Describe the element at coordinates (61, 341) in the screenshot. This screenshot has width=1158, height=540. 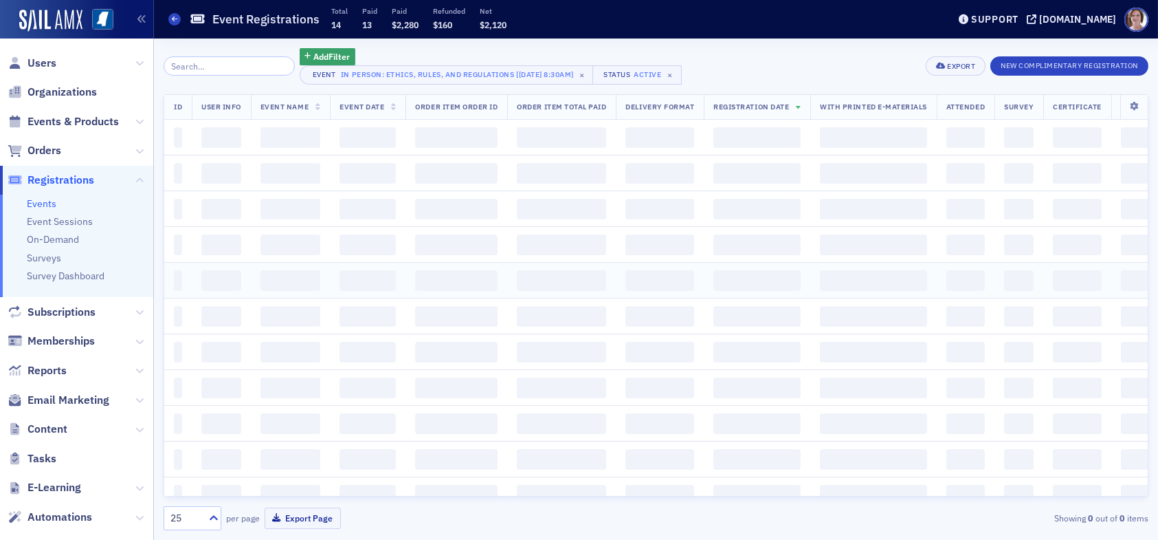
I see `span: Memberships` at that location.